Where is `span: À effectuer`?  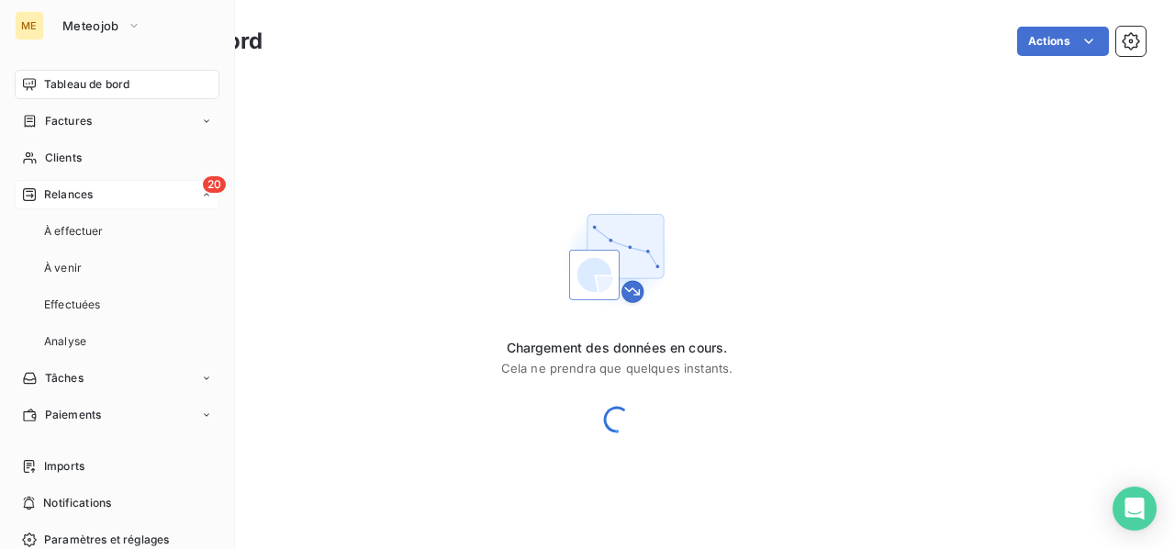
span: À effectuer is located at coordinates (73, 231).